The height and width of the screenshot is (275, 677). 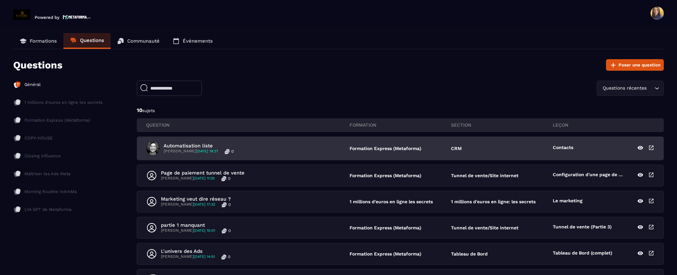 I want to click on p: Powered by, so click(x=47, y=17).